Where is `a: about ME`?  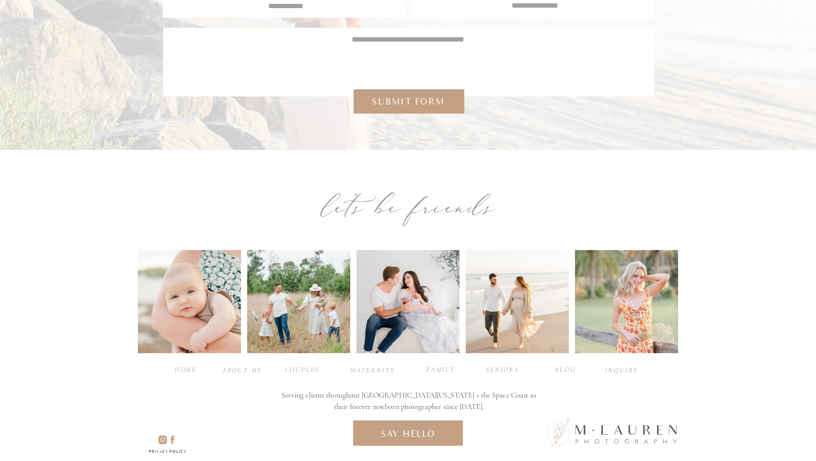 a: about ME is located at coordinates (242, 369).